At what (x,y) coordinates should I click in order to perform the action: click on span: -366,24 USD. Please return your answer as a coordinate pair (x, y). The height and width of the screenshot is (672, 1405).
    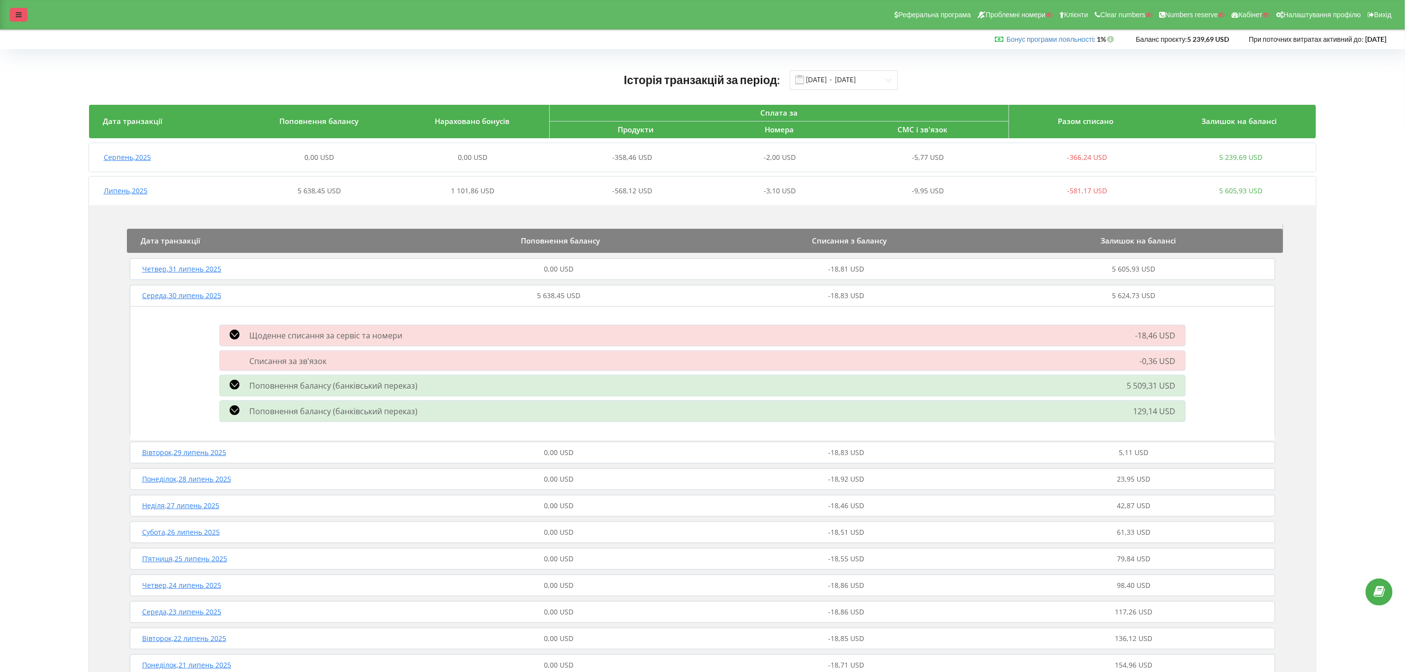
    Looking at the image, I should click on (1087, 157).